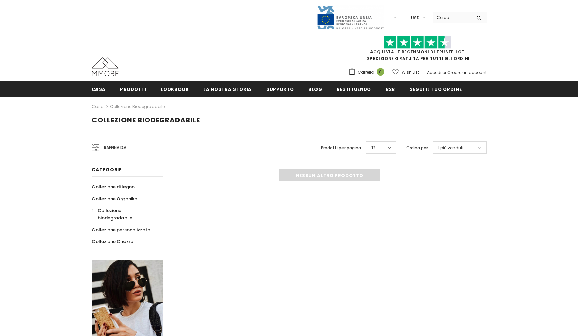 The height and width of the screenshot is (336, 578). Describe the element at coordinates (391, 89) in the screenshot. I see `a: B2B` at that location.